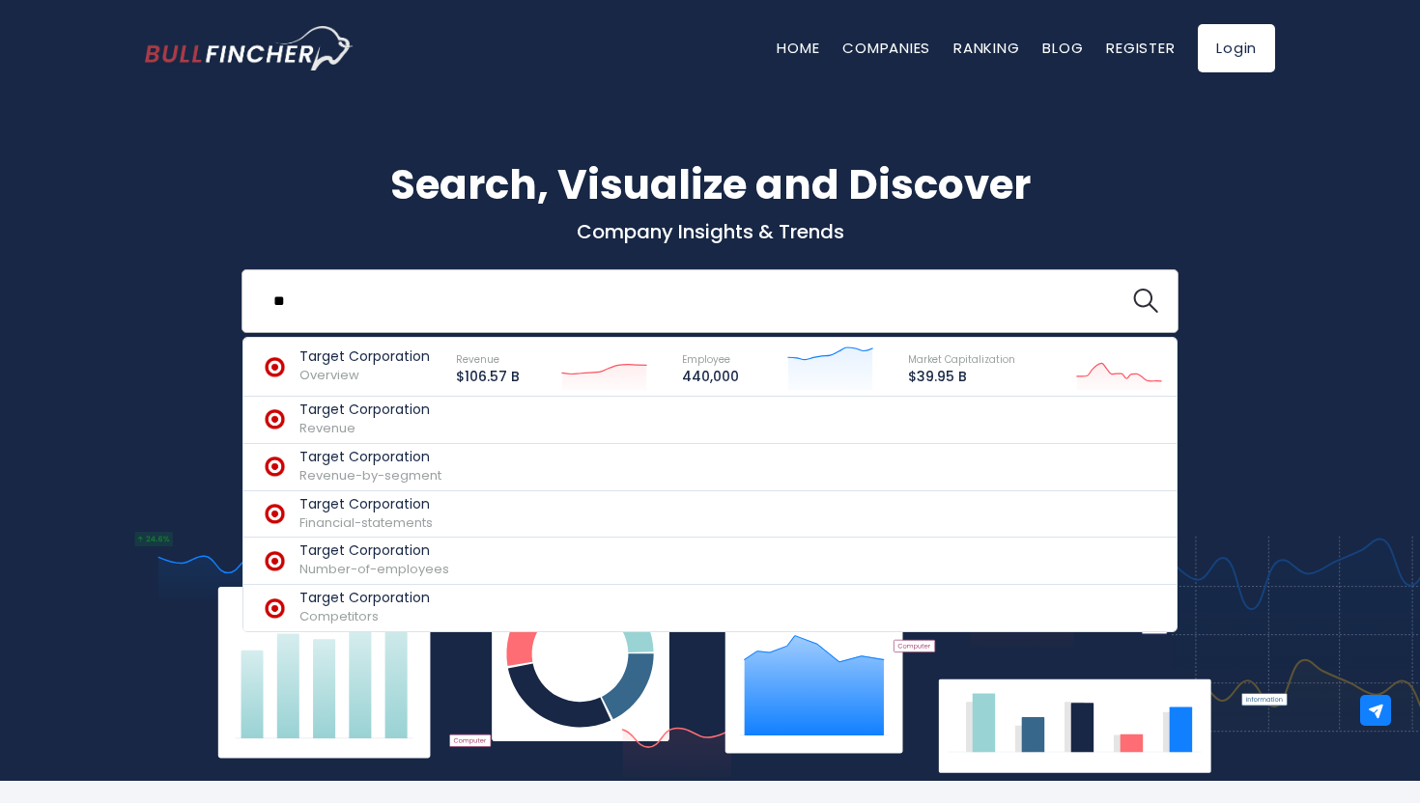 Image resolution: width=1420 pixels, height=803 pixels. I want to click on span: Overview, so click(329, 375).